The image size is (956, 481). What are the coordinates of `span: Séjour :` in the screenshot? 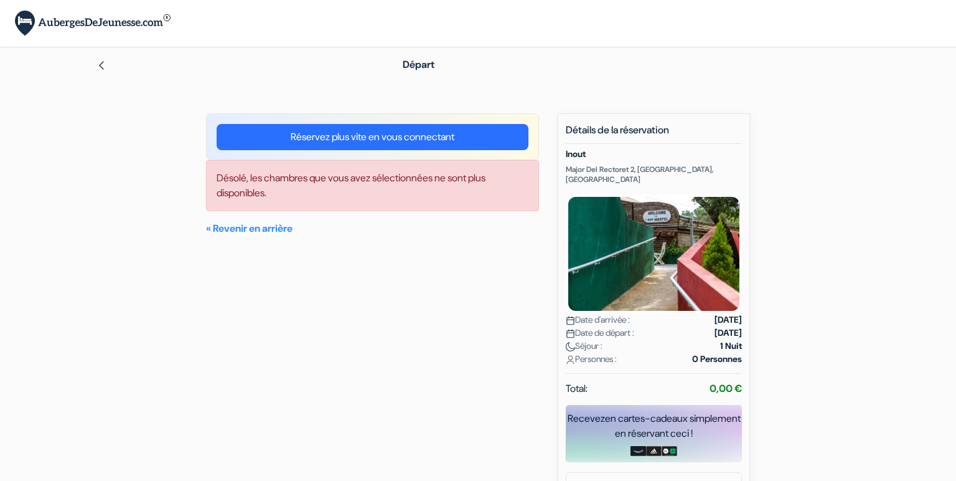 It's located at (584, 346).